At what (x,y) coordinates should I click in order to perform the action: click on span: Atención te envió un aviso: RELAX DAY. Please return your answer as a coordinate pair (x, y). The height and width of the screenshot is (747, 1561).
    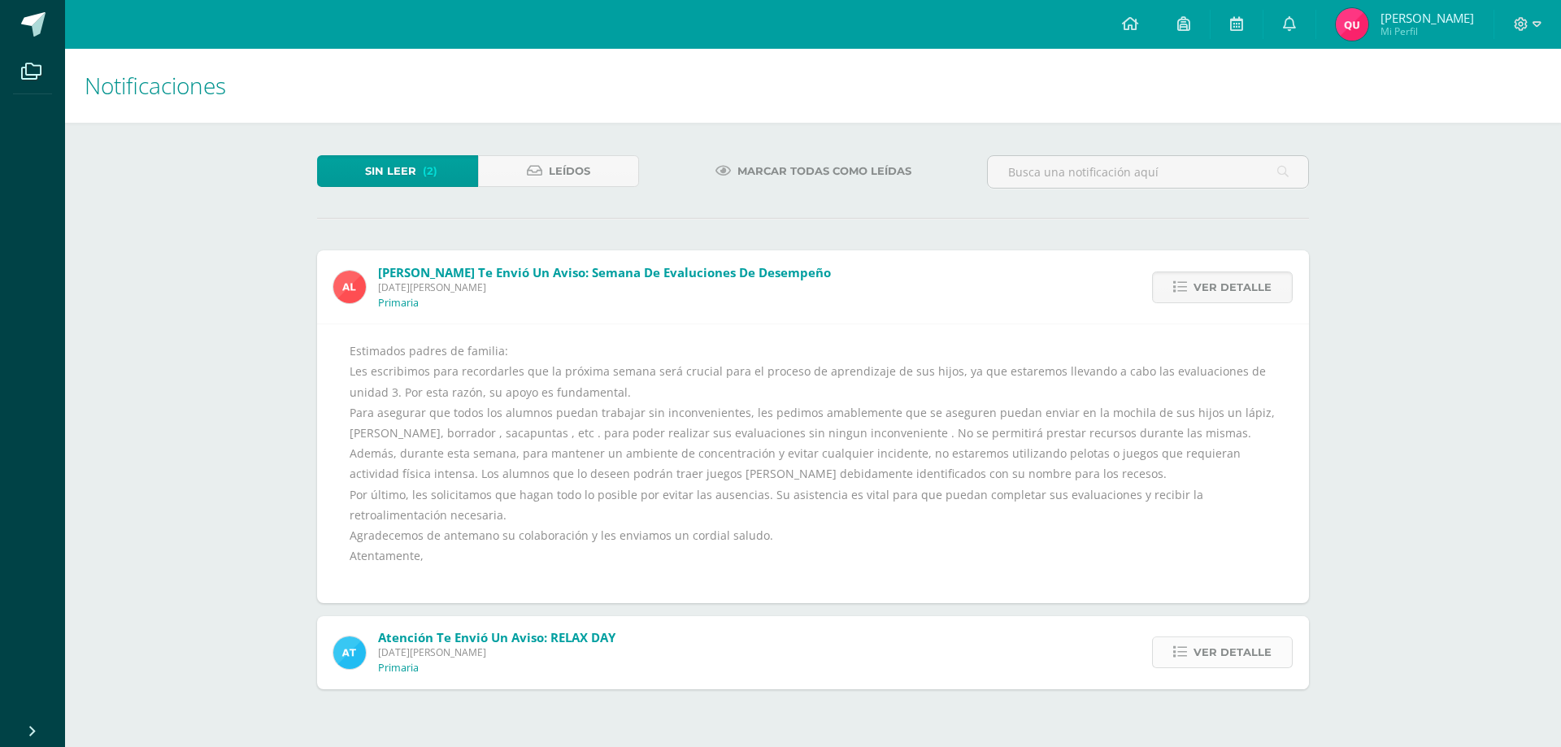
    Looking at the image, I should click on (497, 637).